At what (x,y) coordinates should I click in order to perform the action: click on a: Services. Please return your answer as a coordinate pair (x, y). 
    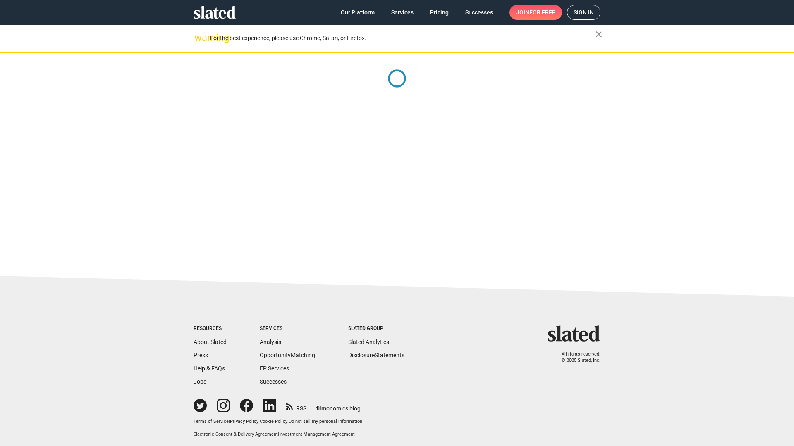
    Looking at the image, I should click on (402, 12).